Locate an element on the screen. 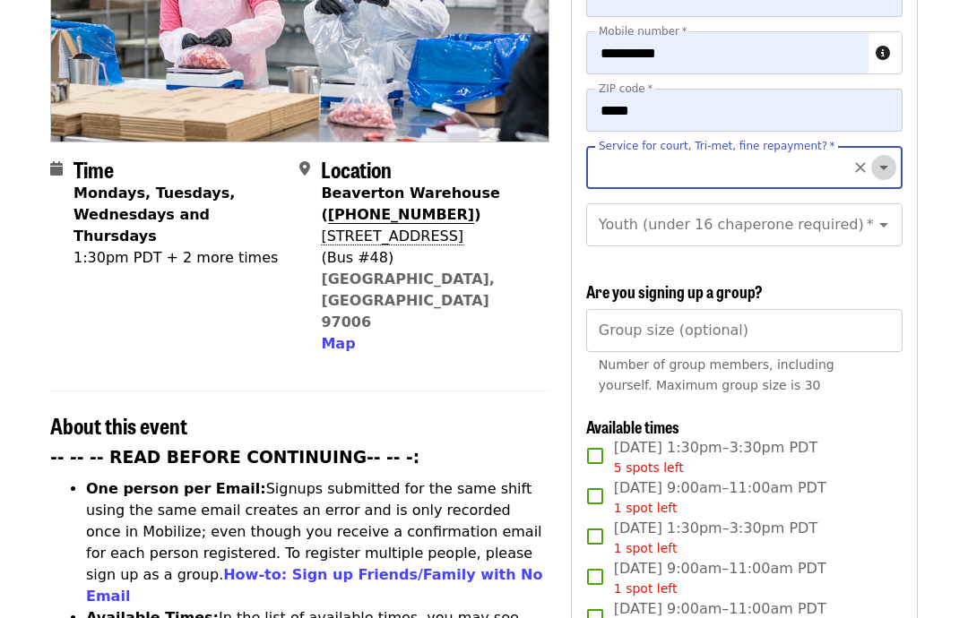 The height and width of the screenshot is (618, 968). strong: Mondays, Tuesdays, Wednesdays and Thursdays is located at coordinates (154, 214).